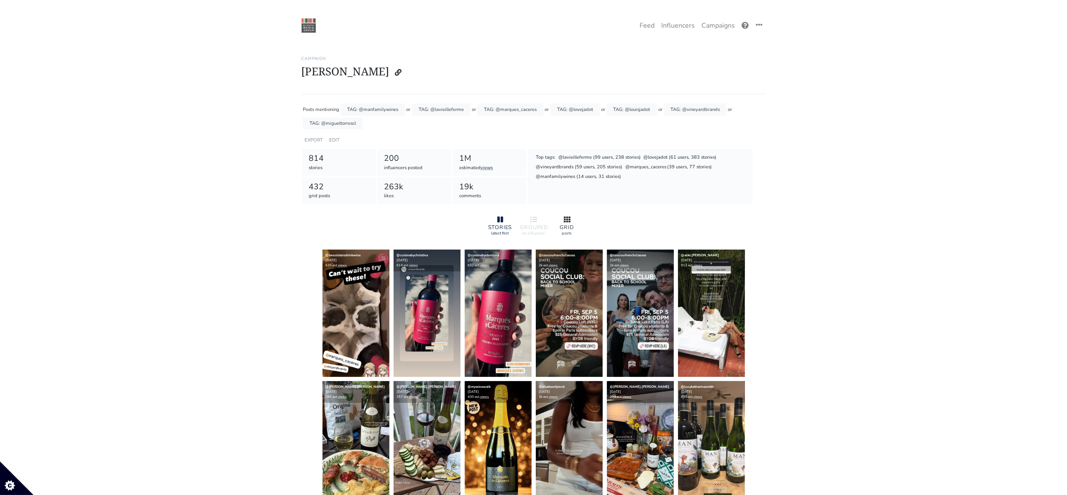 The width and height of the screenshot is (1067, 495). I want to click on div: 814, so click(339, 158).